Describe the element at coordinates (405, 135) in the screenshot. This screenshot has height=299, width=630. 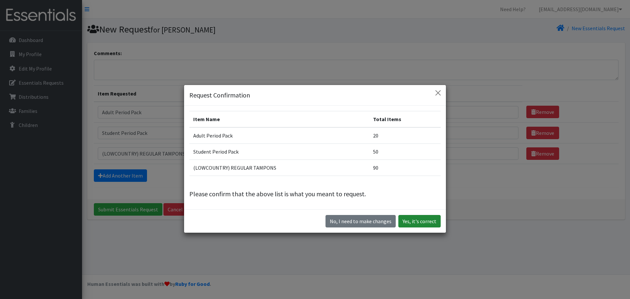
I see `td: 20` at that location.